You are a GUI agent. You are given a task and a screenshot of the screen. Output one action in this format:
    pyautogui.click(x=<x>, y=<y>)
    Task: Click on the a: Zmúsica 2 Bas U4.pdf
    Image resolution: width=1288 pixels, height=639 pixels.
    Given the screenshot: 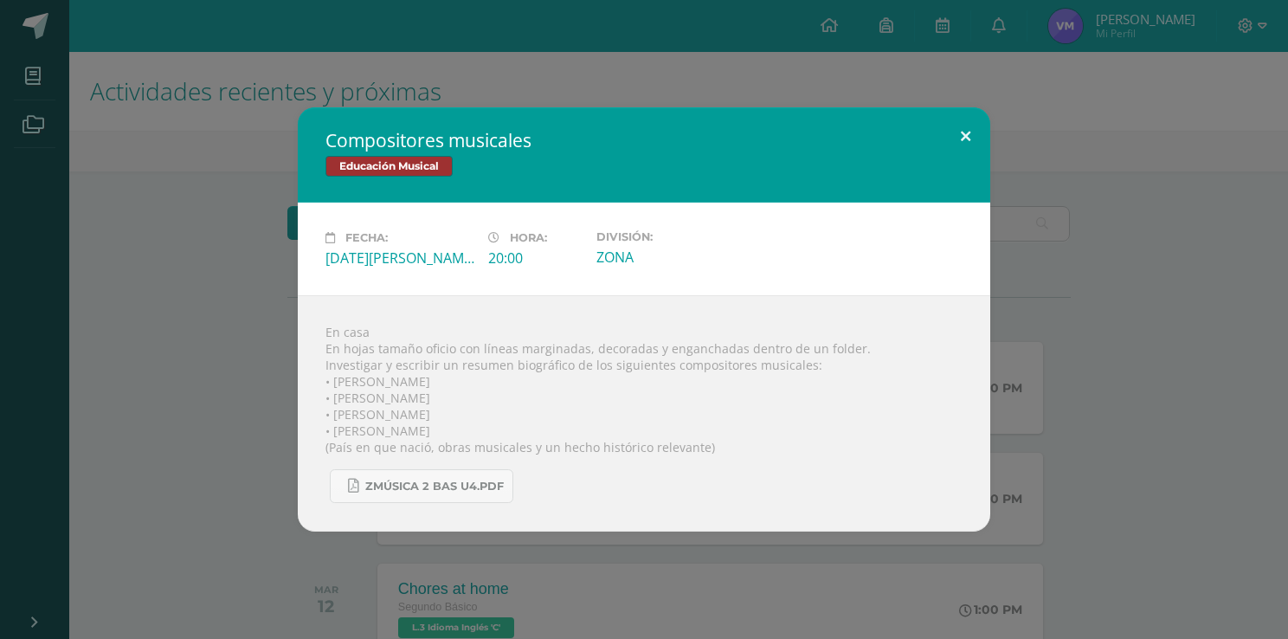 What is the action you would take?
    pyautogui.click(x=421, y=485)
    